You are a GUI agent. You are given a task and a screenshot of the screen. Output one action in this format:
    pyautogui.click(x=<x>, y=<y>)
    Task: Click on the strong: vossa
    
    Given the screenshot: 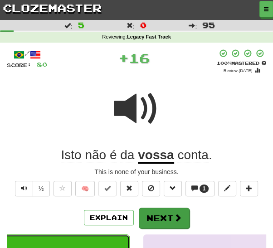 What is the action you would take?
    pyautogui.click(x=156, y=156)
    